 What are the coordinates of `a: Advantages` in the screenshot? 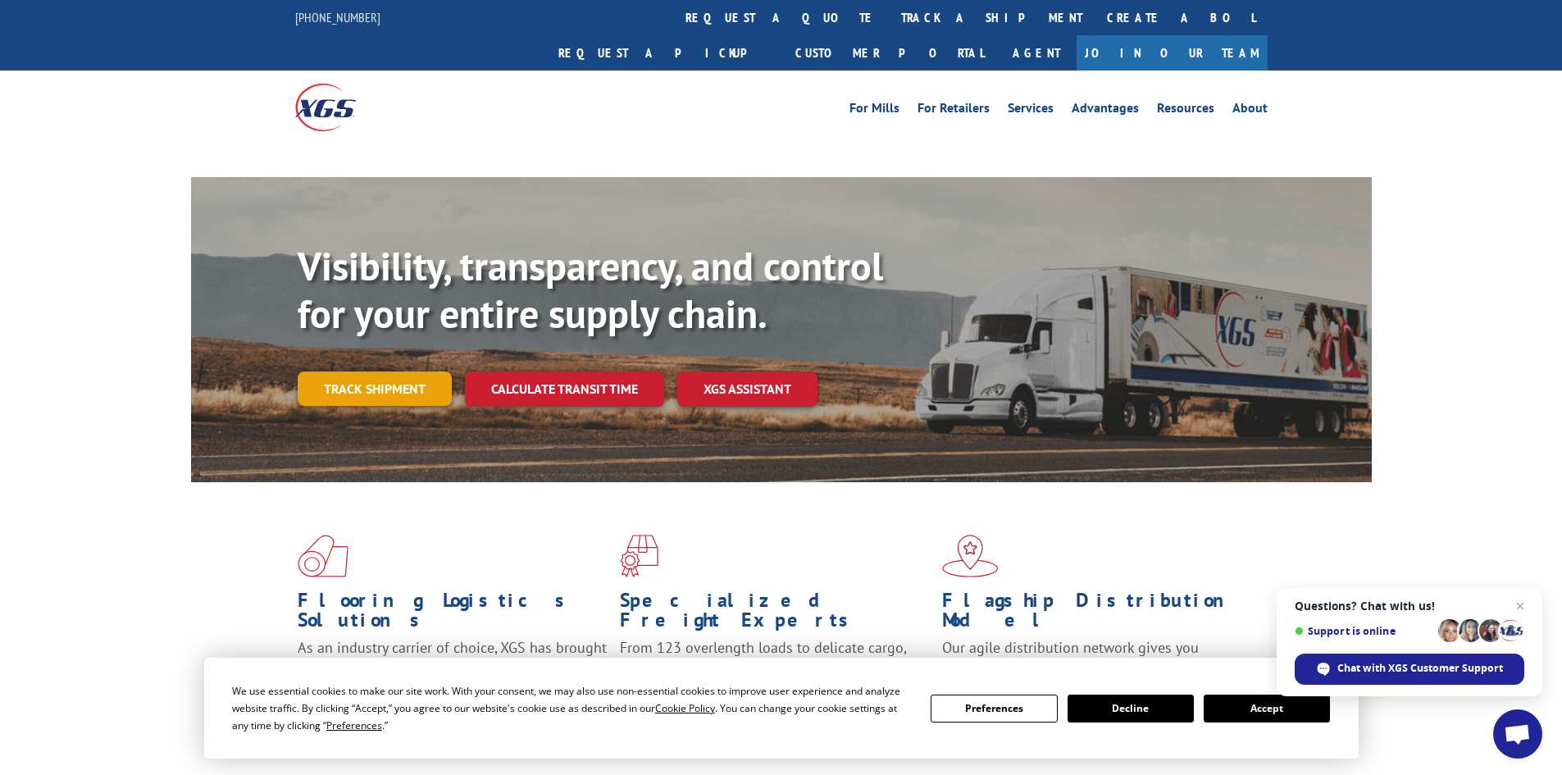 It's located at (1105, 111).